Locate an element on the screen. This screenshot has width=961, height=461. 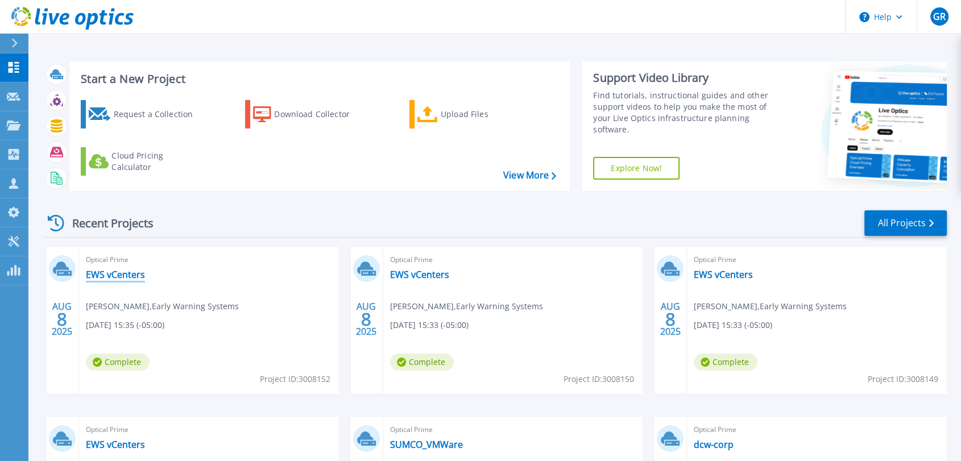
a: Cloud Pricing Calculator is located at coordinates (144, 161).